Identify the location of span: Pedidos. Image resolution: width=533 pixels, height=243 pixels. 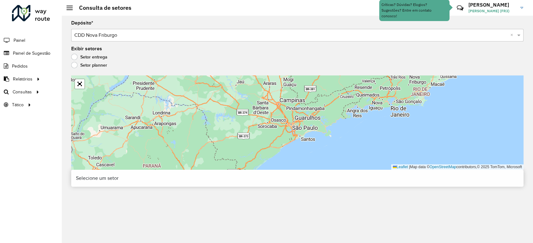
(20, 66).